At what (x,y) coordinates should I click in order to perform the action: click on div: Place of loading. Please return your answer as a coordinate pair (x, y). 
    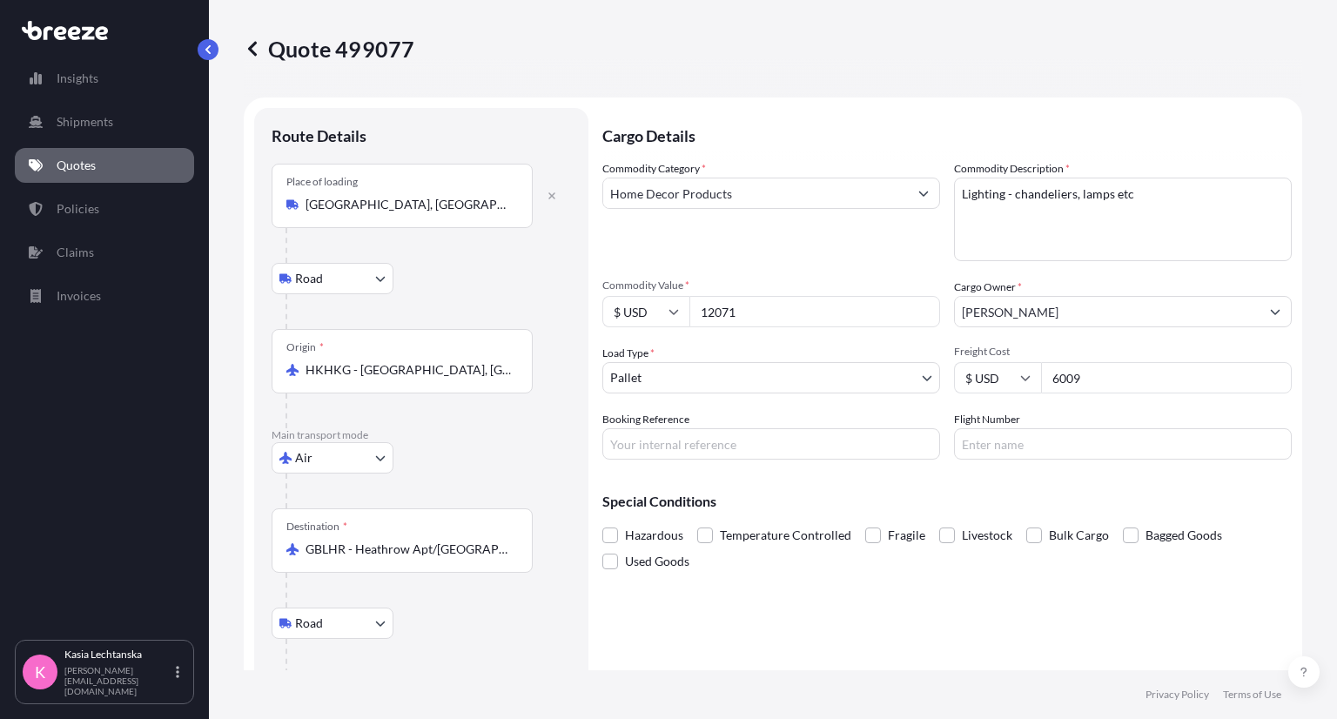
    Looking at the image, I should click on (322, 182).